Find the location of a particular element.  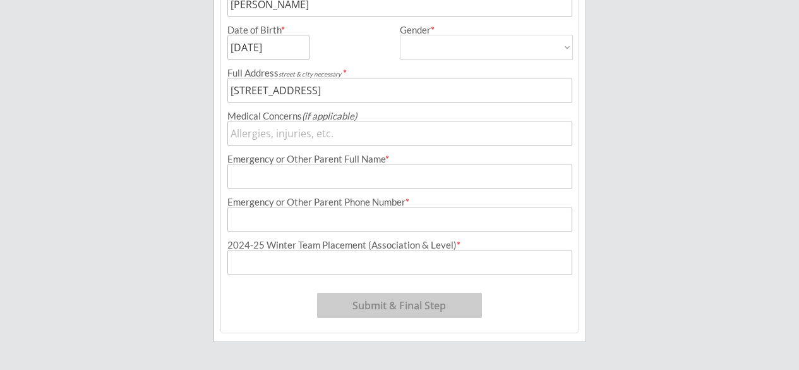

div: Gender is located at coordinates (486, 30).